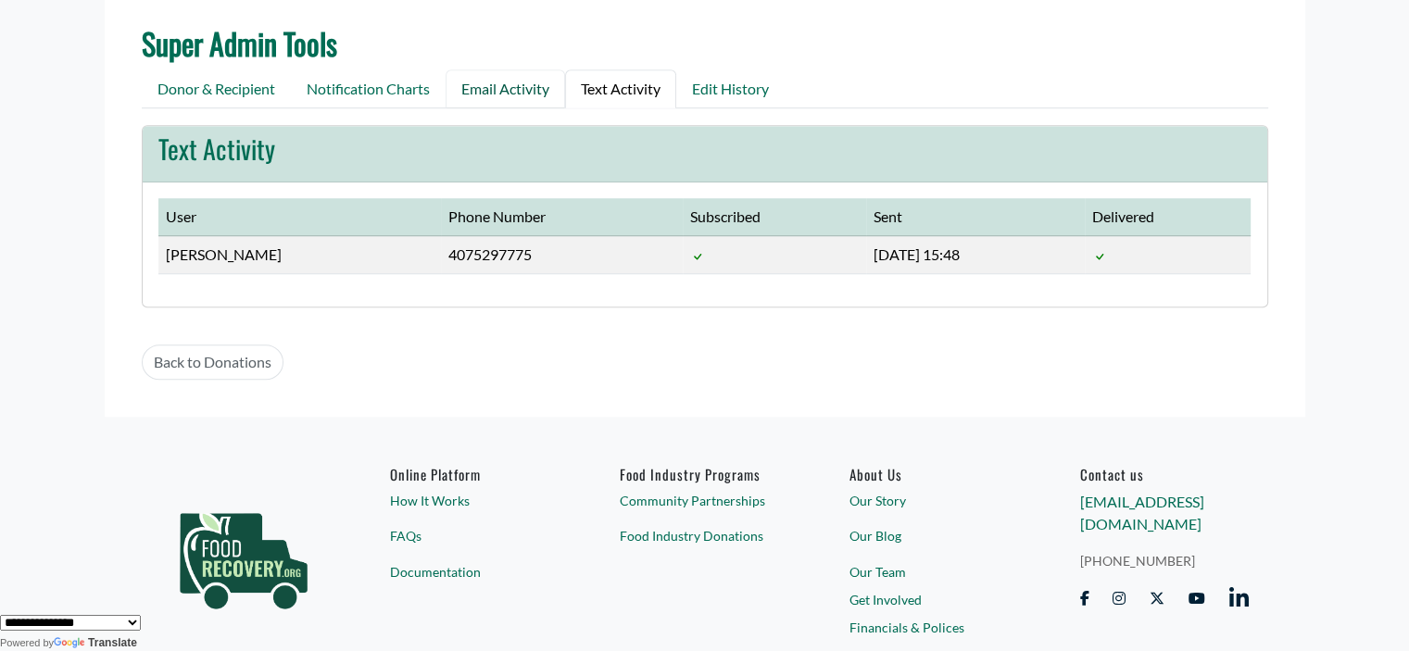 Image resolution: width=1409 pixels, height=651 pixels. What do you see at coordinates (704, 500) in the screenshot?
I see `a: Community Partnerships` at bounding box center [704, 500].